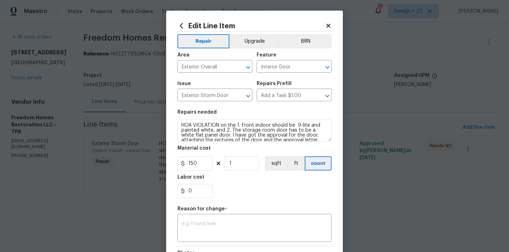 This screenshot has height=252, width=509. What do you see at coordinates (274, 84) in the screenshot?
I see `h5: Repairs Prefill` at bounding box center [274, 84].